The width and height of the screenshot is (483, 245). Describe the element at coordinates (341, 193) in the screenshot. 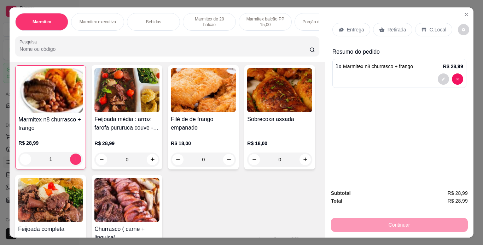

I see `strong: Subtotal` at that location.